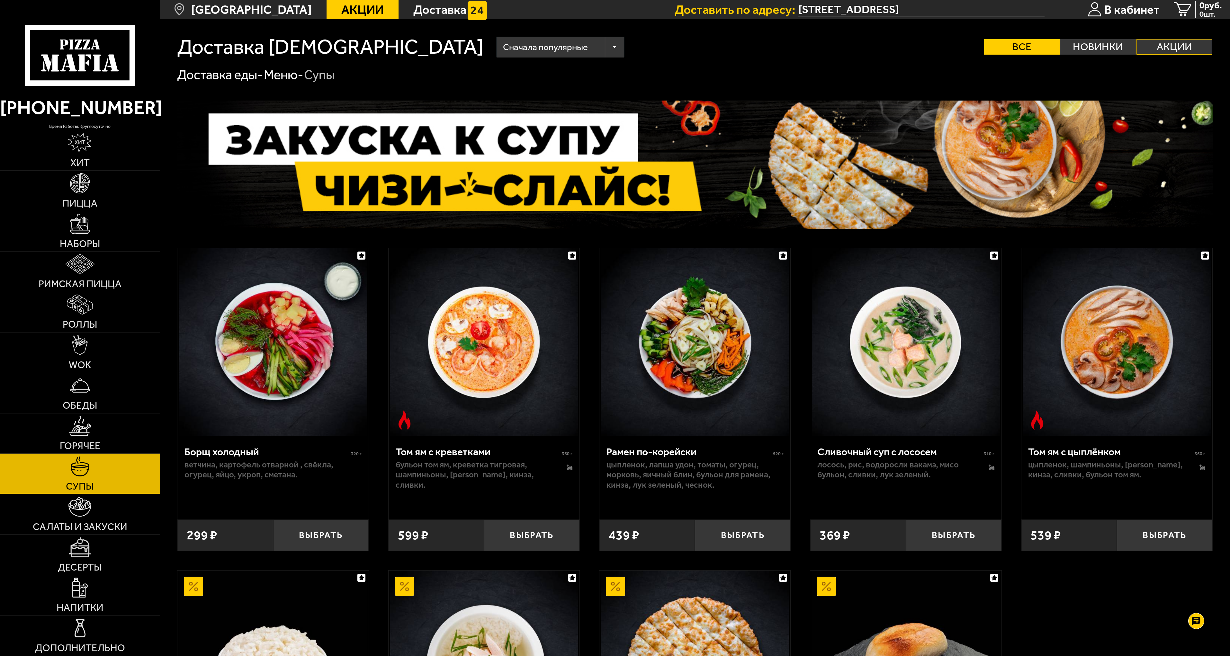 This screenshot has width=1230, height=656. I want to click on span: Напитки, so click(80, 608).